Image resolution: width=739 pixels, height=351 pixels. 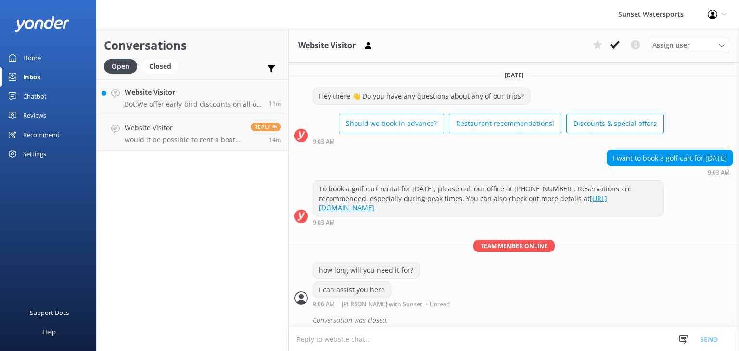 I want to click on a: Website VisitorBot:We offer early-bird discounts on all of our morning trips! When you book direc..., so click(x=192, y=97).